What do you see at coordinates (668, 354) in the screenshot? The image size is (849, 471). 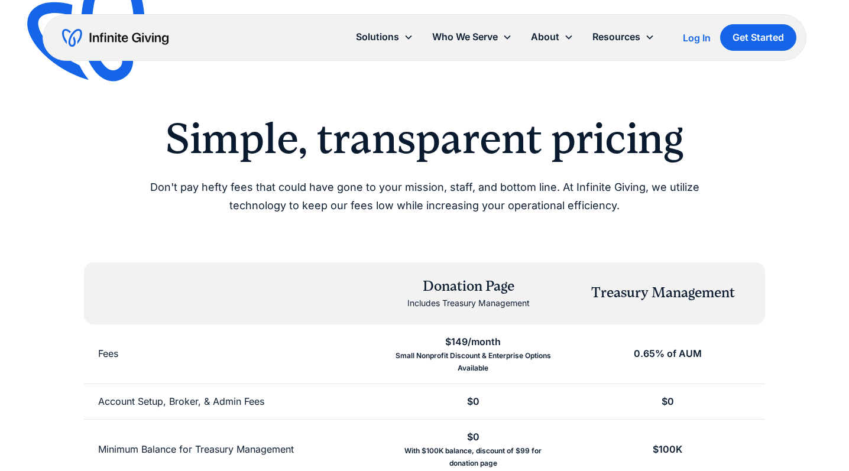 I see `div: 0.65% of AUM` at bounding box center [668, 354].